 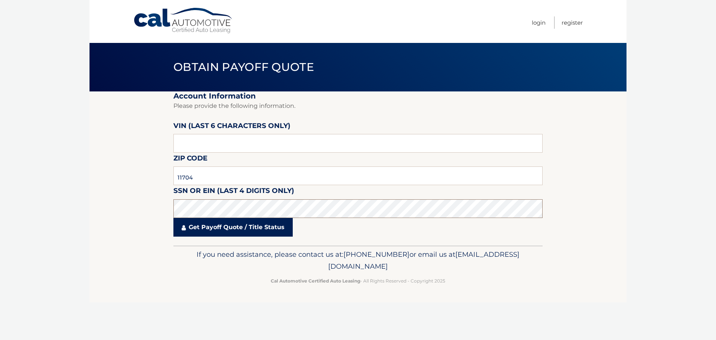 What do you see at coordinates (315, 280) in the screenshot?
I see `strong: Cal Automotive Certified Auto Leasing` at bounding box center [315, 280].